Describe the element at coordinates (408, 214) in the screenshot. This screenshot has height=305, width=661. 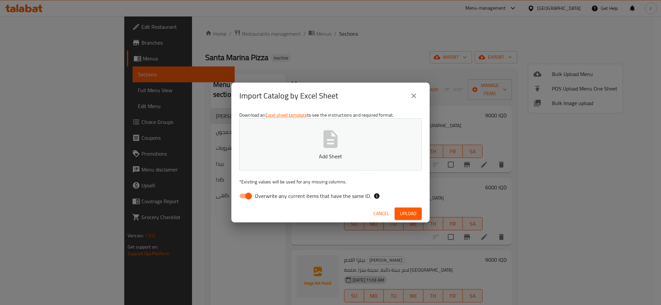
I see `span: Upload` at that location.